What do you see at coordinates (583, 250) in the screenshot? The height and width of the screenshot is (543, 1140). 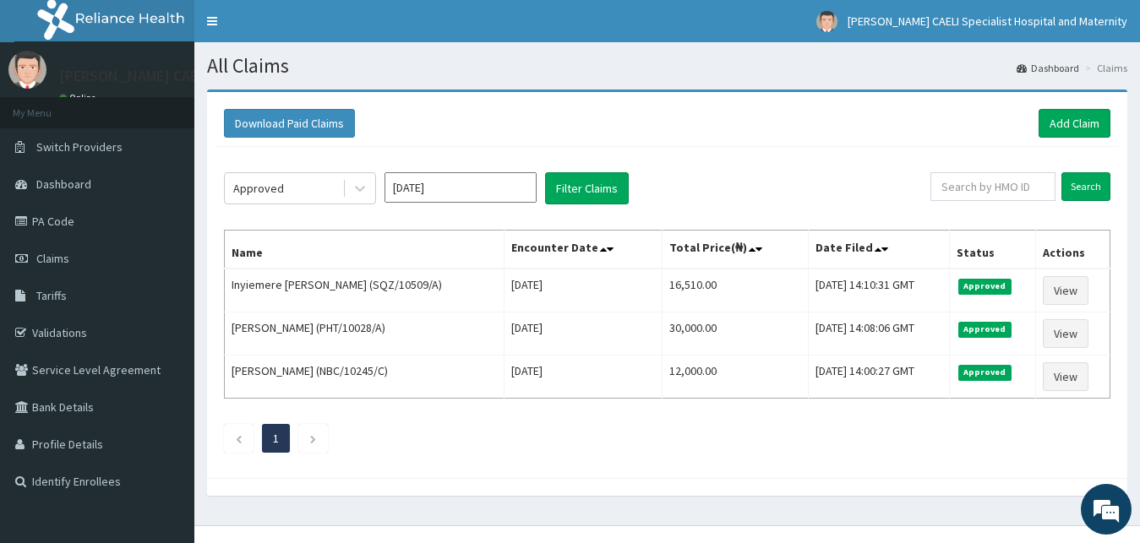 I see `th: Encounter Date` at bounding box center [583, 250].